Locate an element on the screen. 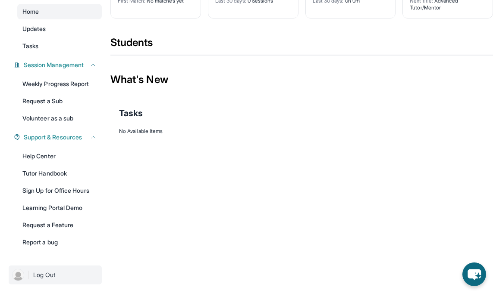 The width and height of the screenshot is (493, 293). div: What's New is located at coordinates (301, 80).